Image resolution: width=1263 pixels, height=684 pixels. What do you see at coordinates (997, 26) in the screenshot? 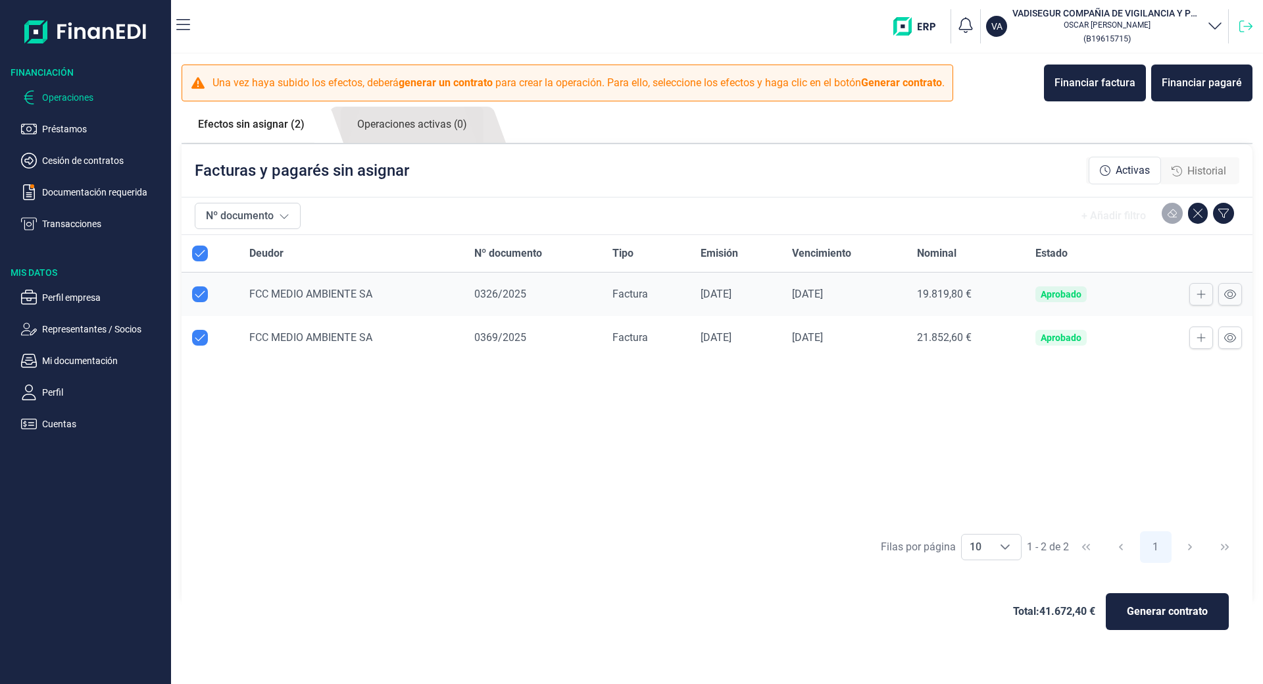
I see `p: VA` at bounding box center [997, 26].